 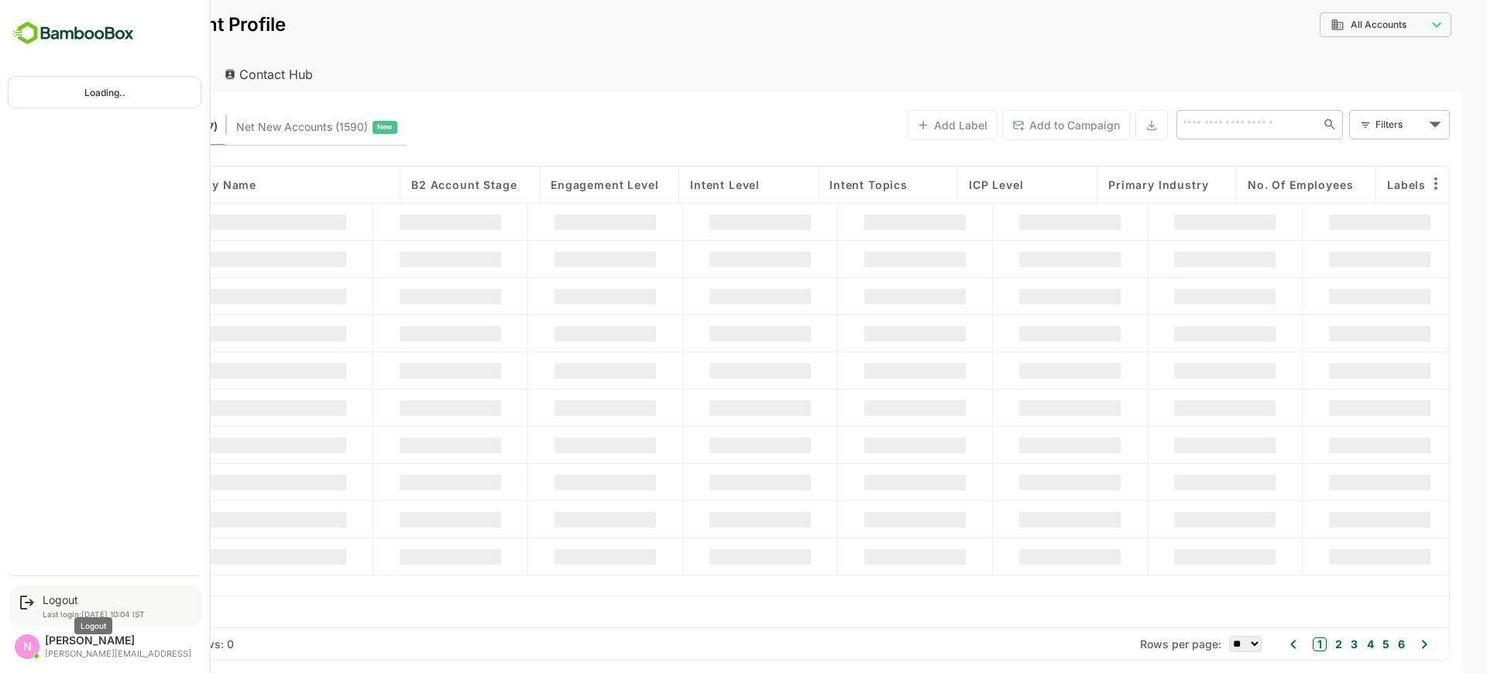 What do you see at coordinates (1011, 125) in the screenshot?
I see `button: Add to Campaign` at bounding box center [1011, 125].